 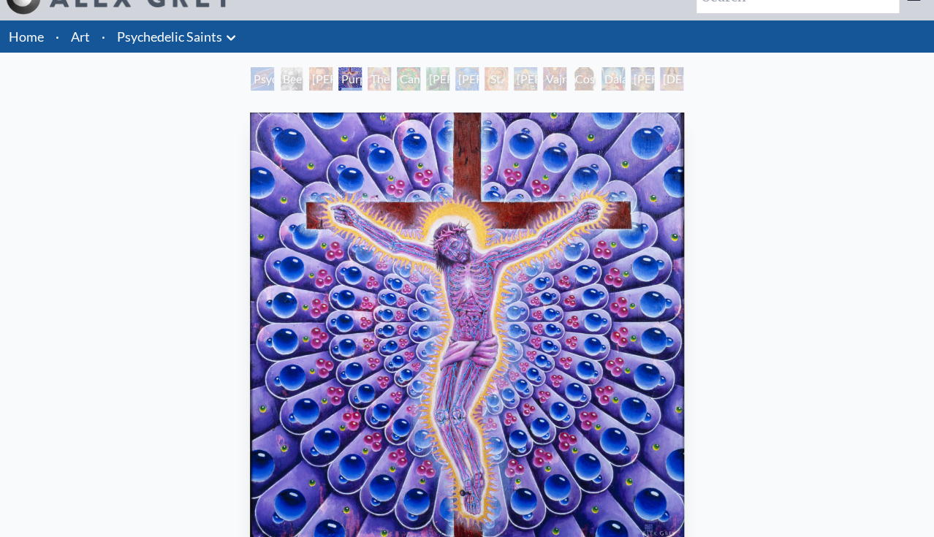 I want to click on div: Dalai Lama, so click(x=613, y=79).